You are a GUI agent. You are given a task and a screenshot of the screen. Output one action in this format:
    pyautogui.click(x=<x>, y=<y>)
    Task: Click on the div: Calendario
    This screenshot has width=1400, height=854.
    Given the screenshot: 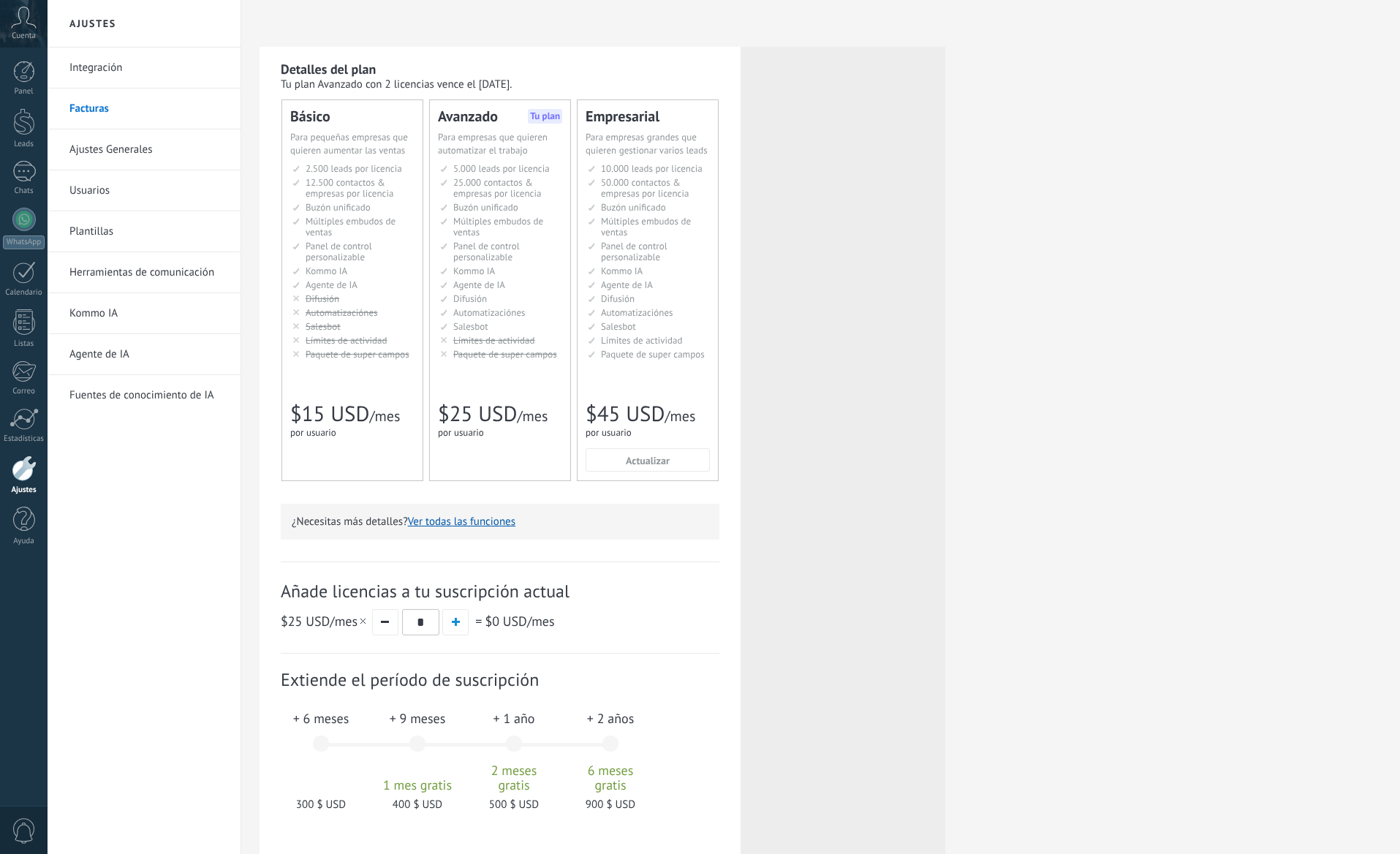 What is the action you would take?
    pyautogui.click(x=24, y=292)
    